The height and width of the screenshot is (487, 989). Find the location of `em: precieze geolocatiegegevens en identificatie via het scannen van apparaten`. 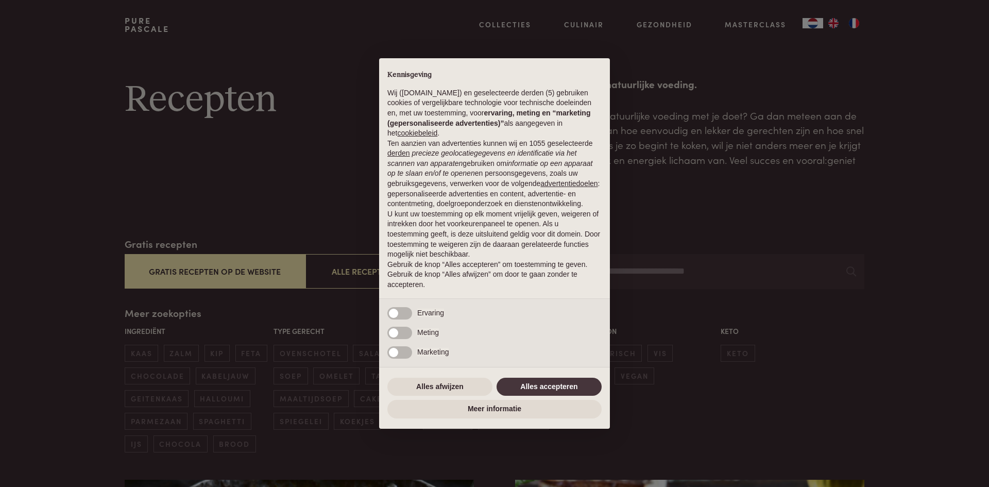

em: precieze geolocatiegegevens en identificatie via het scannen van apparaten is located at coordinates (482, 158).